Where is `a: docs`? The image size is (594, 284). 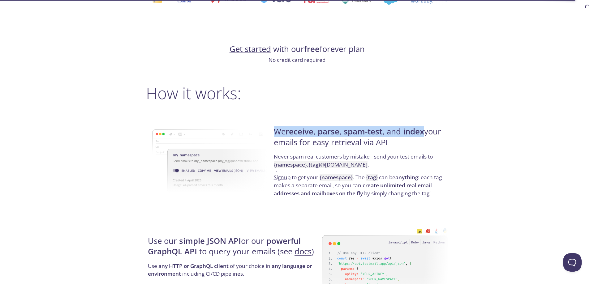 a: docs is located at coordinates (303, 252).